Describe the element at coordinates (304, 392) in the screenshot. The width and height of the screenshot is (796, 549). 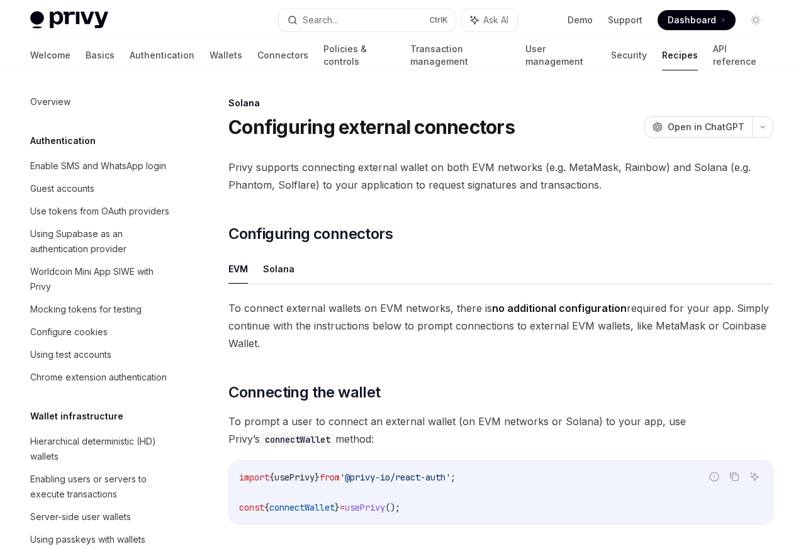
I see `span: Connecting the wallet` at that location.